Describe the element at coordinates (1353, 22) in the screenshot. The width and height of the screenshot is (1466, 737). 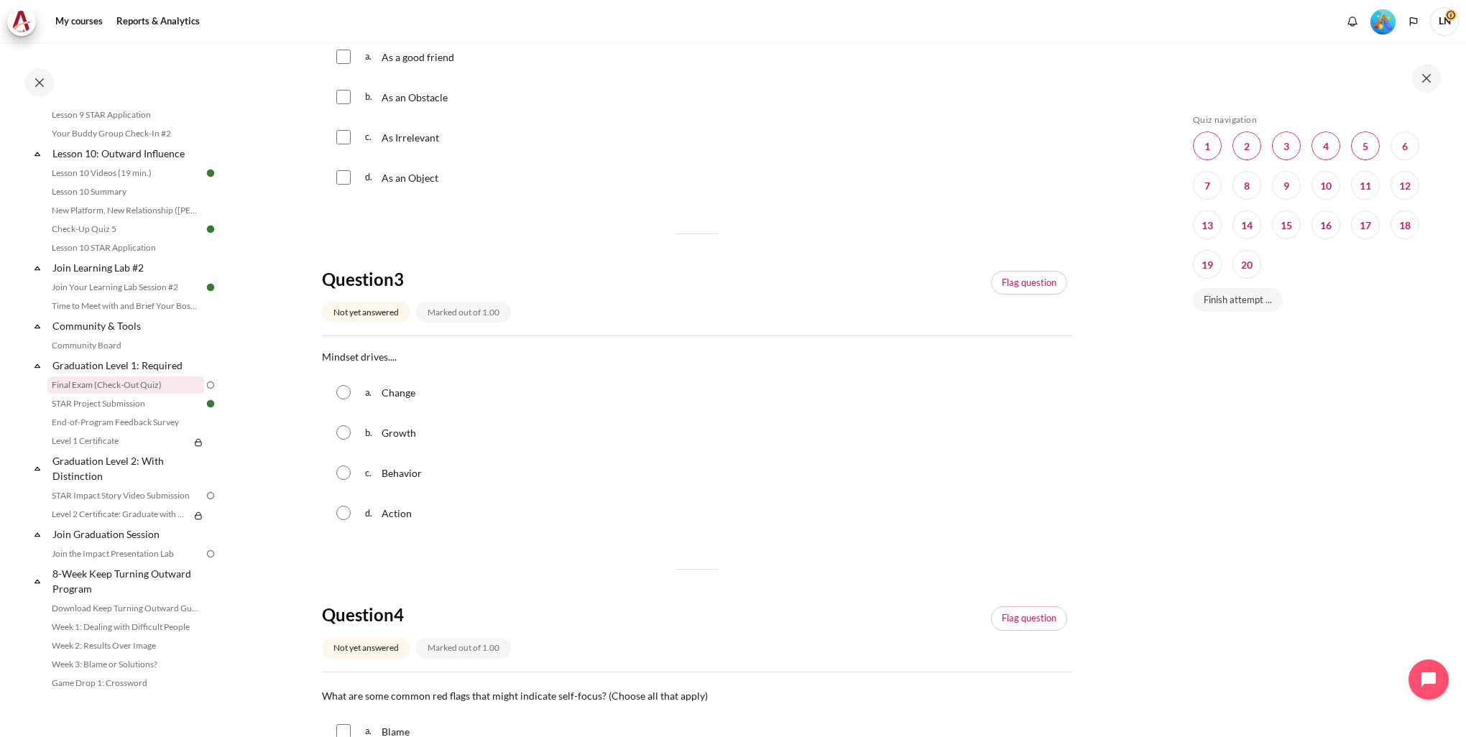
I see `div: Show notification window with no new notifications` at that location.